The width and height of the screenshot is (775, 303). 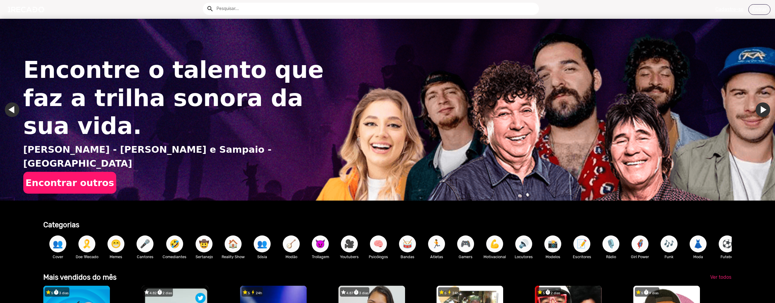 What do you see at coordinates (727, 256) in the screenshot?
I see `p: Futebol` at bounding box center [727, 256].